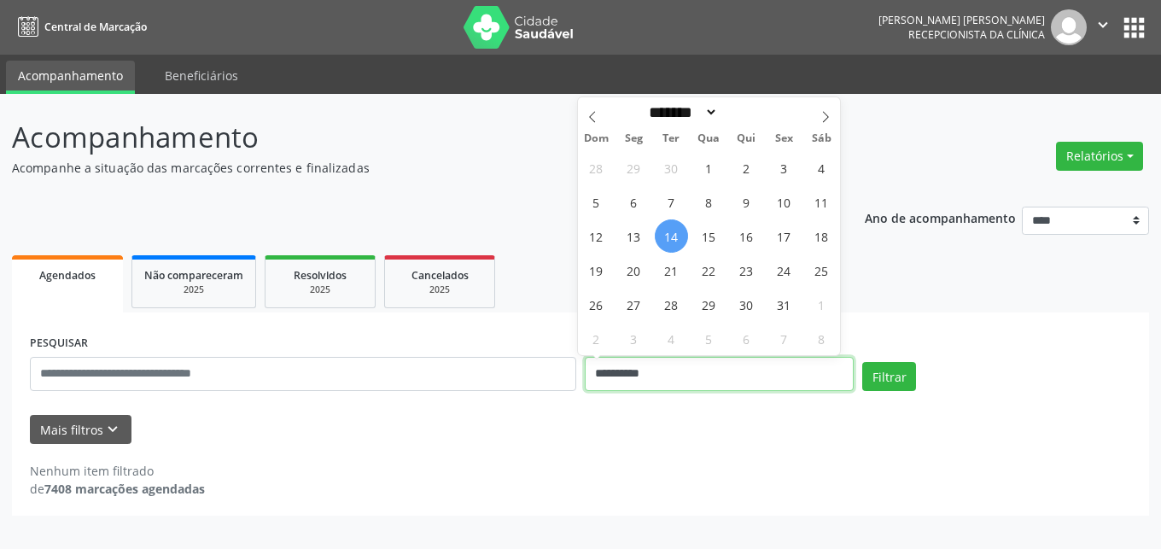  Describe the element at coordinates (596, 201) in the screenshot. I see `span: Outubro 5, 2025` at that location.